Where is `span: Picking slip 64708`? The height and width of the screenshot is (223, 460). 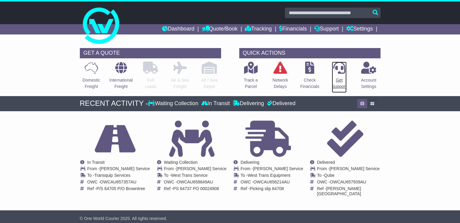 span: Picking slip 64708 is located at coordinates (267, 189).